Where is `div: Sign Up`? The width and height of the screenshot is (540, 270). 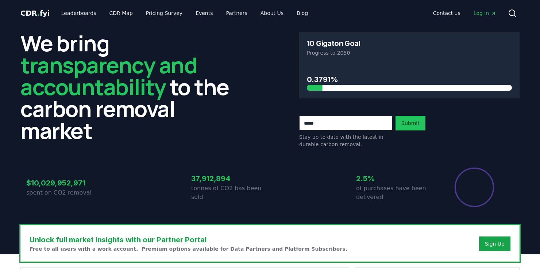 div: Sign Up is located at coordinates (494, 244).